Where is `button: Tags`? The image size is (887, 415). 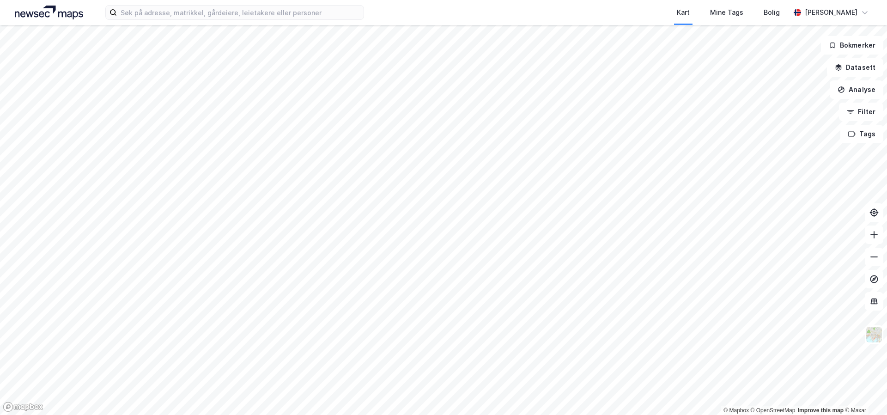 button: Tags is located at coordinates (861, 134).